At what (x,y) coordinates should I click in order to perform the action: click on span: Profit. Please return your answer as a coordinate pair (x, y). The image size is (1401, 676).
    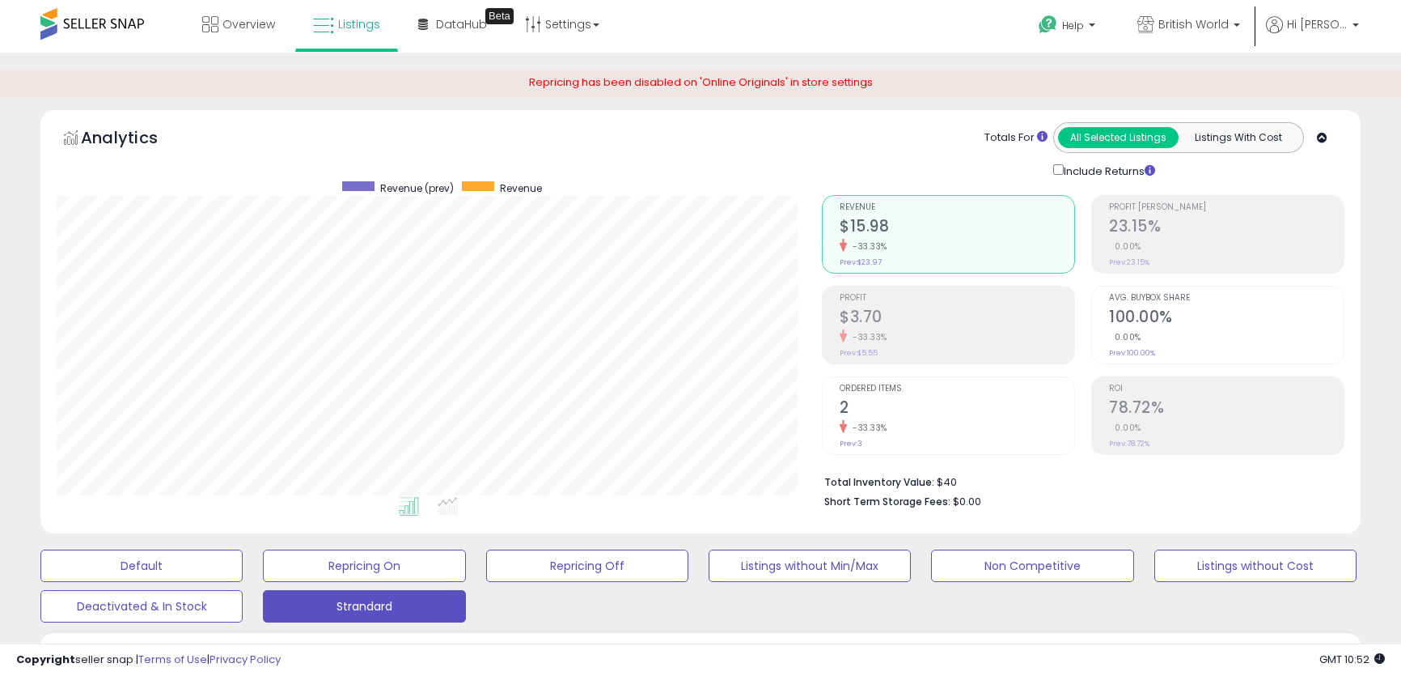
    Looking at the image, I should click on (957, 298).